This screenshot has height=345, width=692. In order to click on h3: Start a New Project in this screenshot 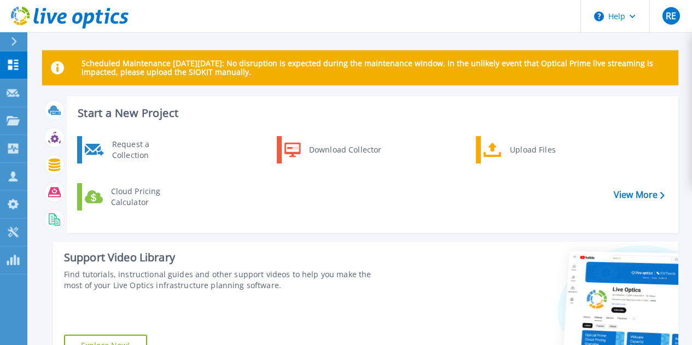, I will do `click(371, 113)`.